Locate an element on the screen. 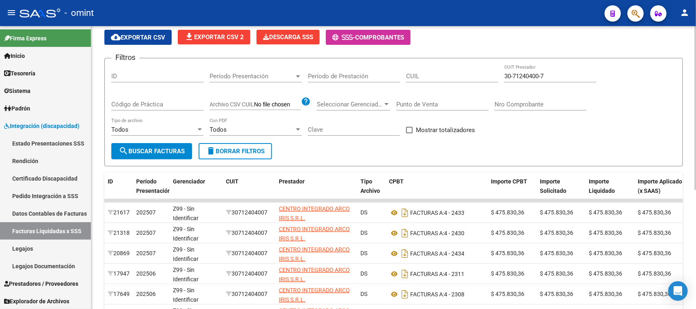 The image size is (696, 309). div: 4 - 2434 is located at coordinates (437, 254).